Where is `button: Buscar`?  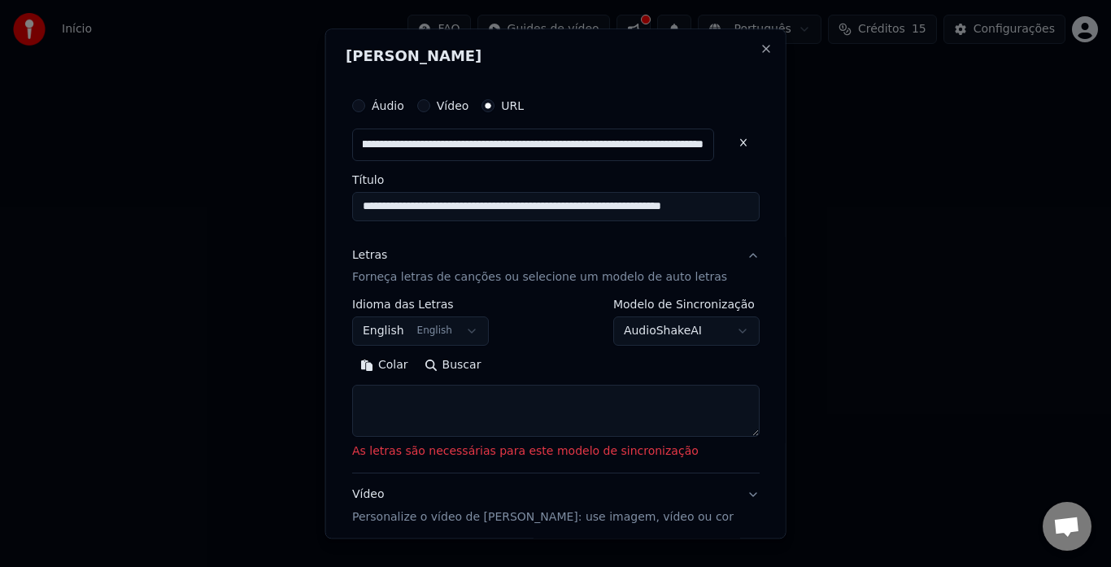 button: Buscar is located at coordinates (452, 366).